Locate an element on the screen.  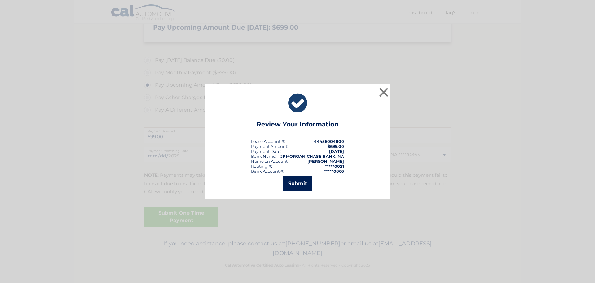
div: Routing #: is located at coordinates (262, 166).